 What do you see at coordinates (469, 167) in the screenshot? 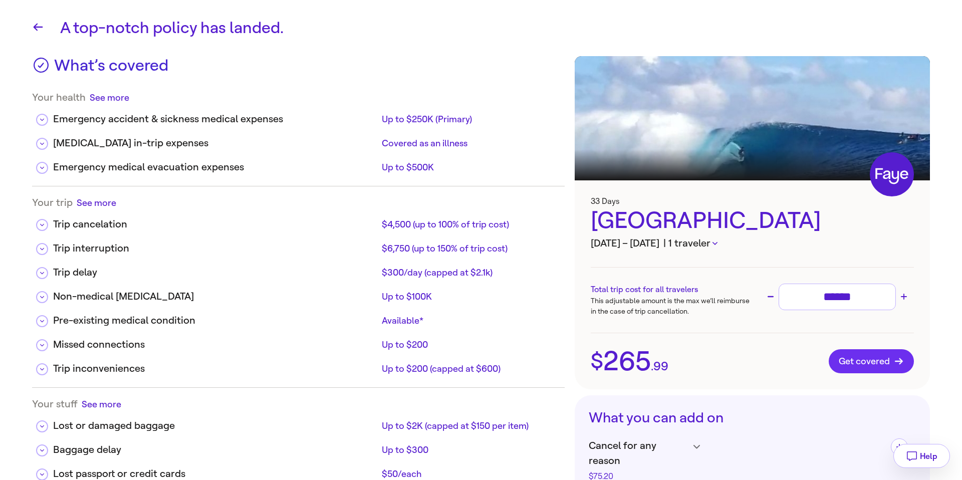
I see `div: Up to $500K` at bounding box center [469, 167].